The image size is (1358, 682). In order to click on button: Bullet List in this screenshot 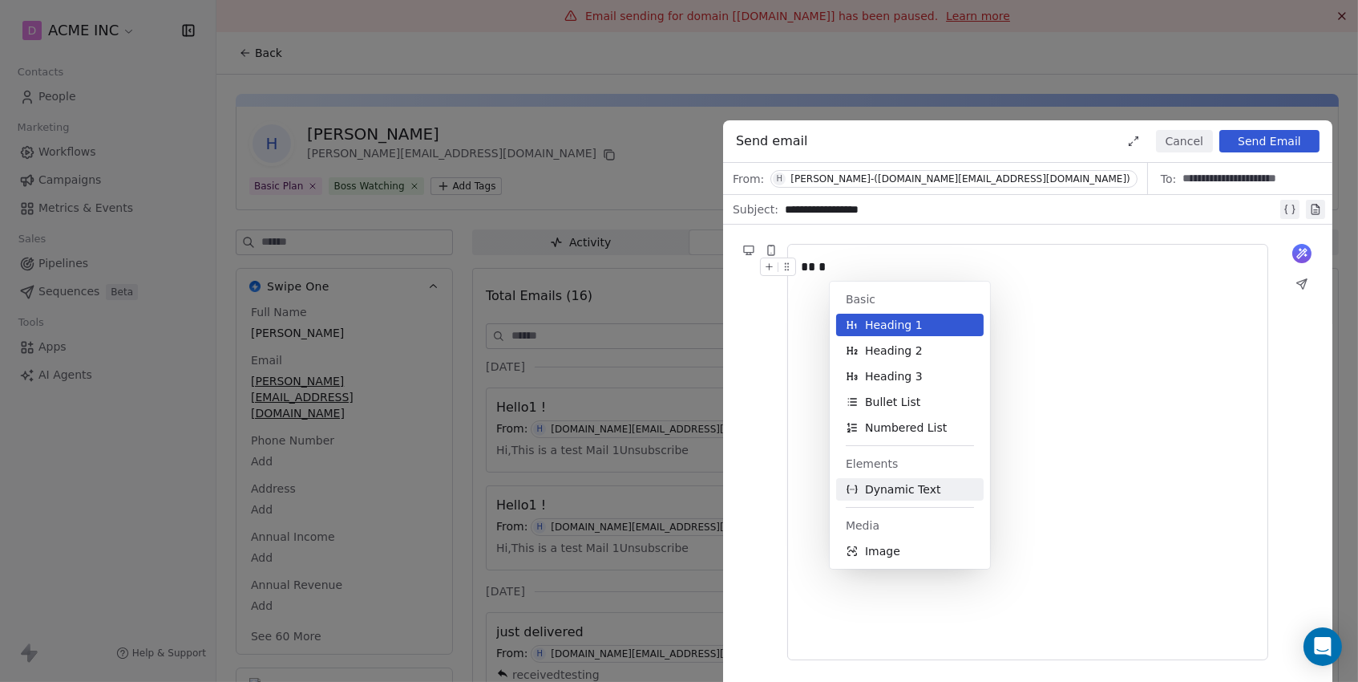, I will do `click(910, 402)`.